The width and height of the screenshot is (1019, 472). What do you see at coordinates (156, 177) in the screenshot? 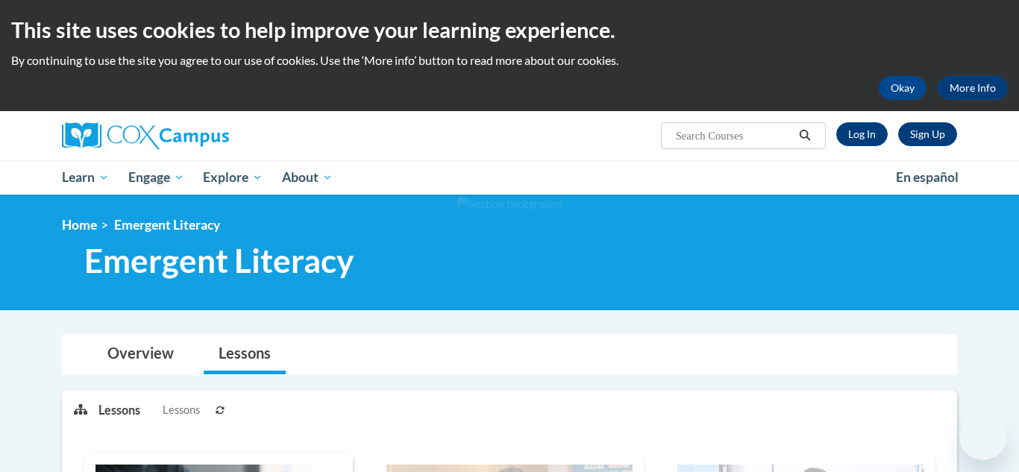
I see `span: Engage` at bounding box center [156, 177].